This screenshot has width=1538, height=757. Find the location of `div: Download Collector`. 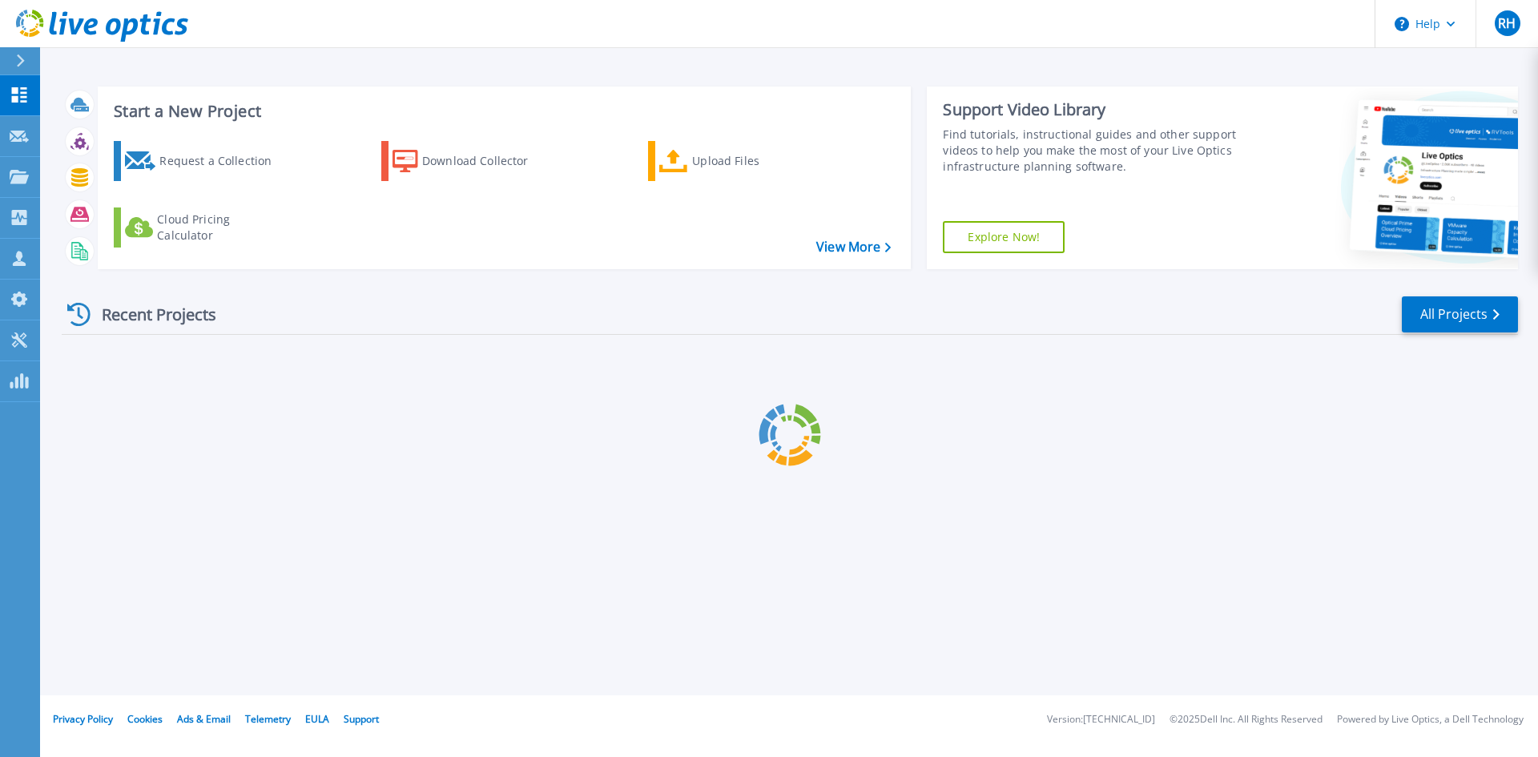

div: Download Collector is located at coordinates (486, 161).